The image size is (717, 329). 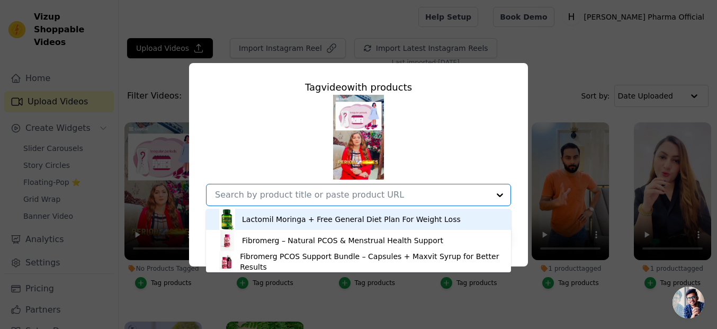 I want to click on div: Fibromerg – Natural PCOS & Menstrual Health Support, so click(x=343, y=241).